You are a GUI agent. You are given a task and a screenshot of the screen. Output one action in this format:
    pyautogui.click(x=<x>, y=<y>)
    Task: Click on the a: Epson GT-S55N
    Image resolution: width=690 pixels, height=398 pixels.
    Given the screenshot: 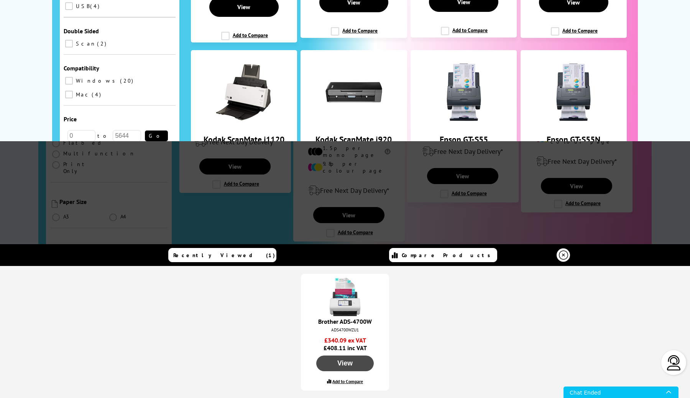 What is the action you would take?
    pyautogui.click(x=573, y=139)
    